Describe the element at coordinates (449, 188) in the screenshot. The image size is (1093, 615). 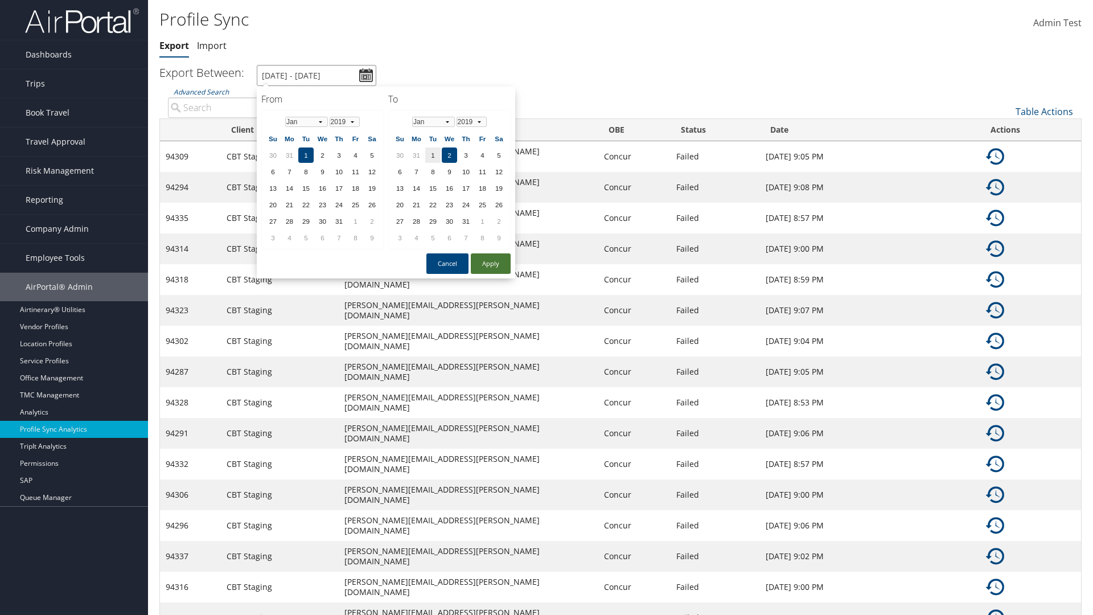
I see `td: 16` at that location.